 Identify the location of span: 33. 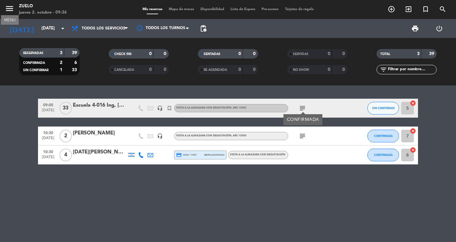
(66, 108).